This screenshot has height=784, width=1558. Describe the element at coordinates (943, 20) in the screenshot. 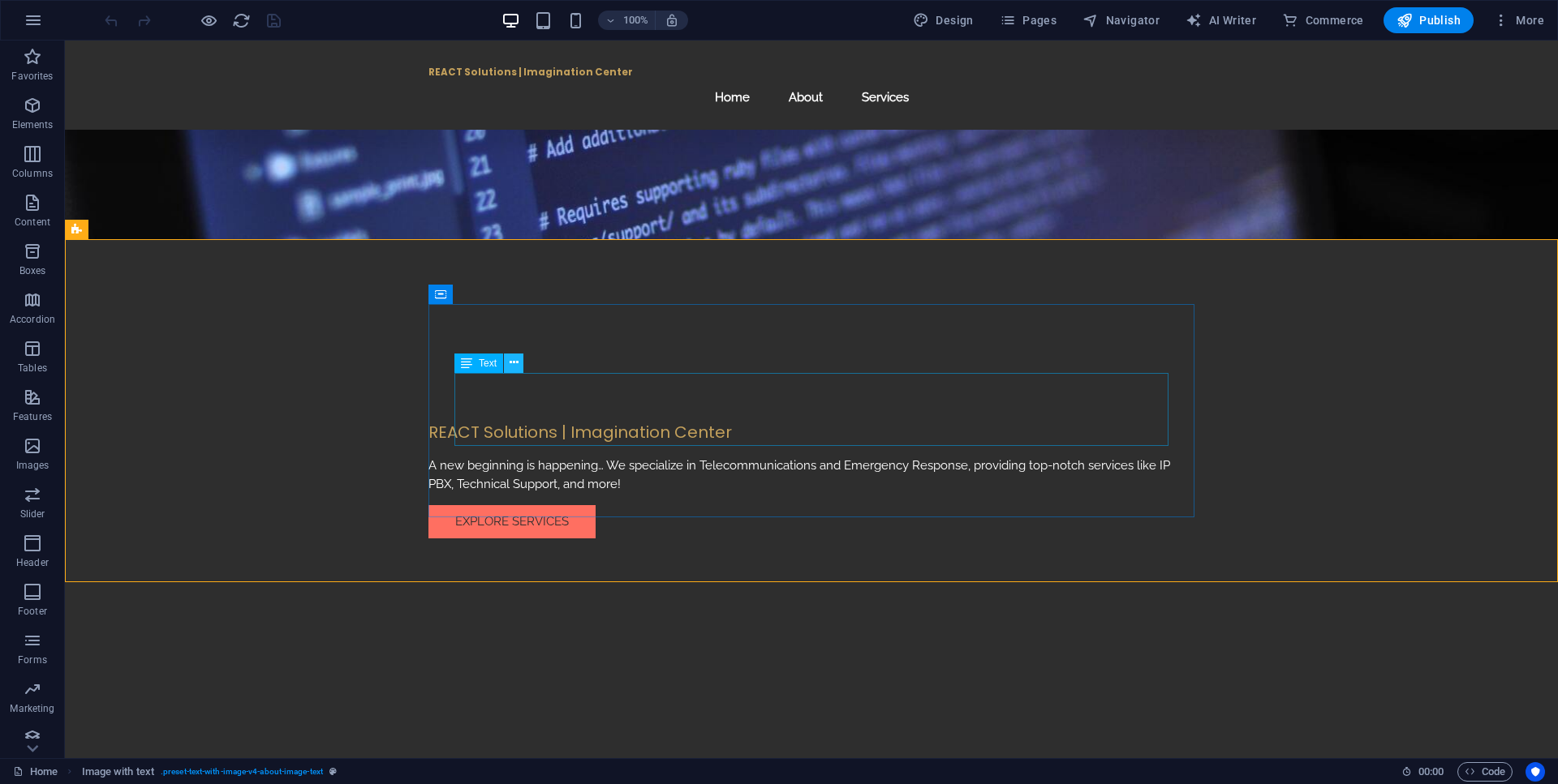

I see `div: Design (Ctrl+Alt+Y)` at that location.